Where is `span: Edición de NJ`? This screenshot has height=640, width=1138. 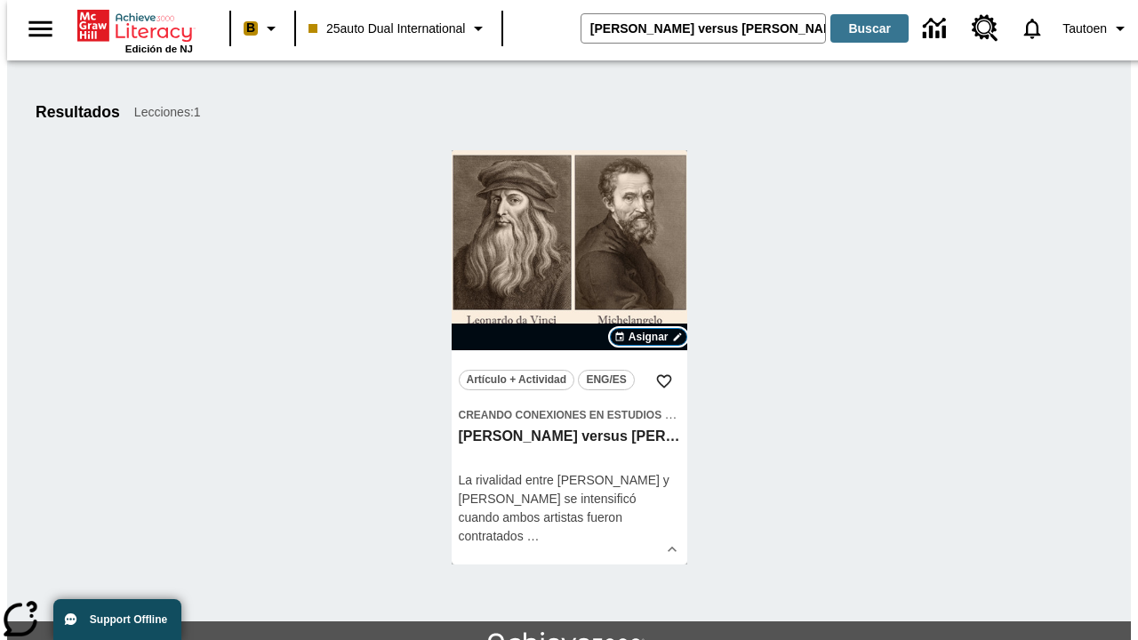 span: Edición de NJ is located at coordinates (159, 49).